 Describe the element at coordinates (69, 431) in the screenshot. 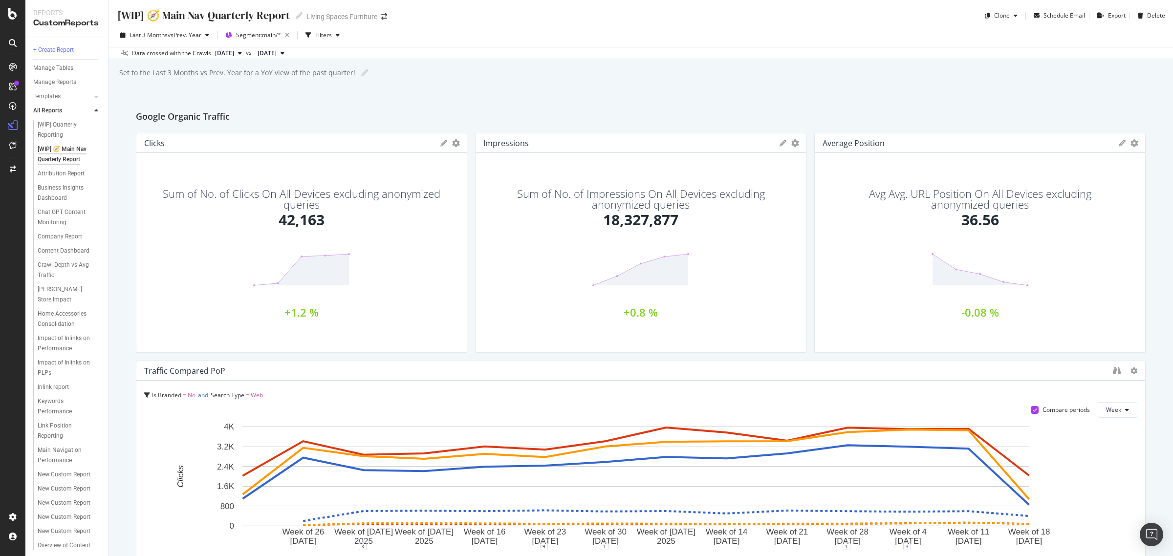

I see `a: Link Position Reporting` at that location.